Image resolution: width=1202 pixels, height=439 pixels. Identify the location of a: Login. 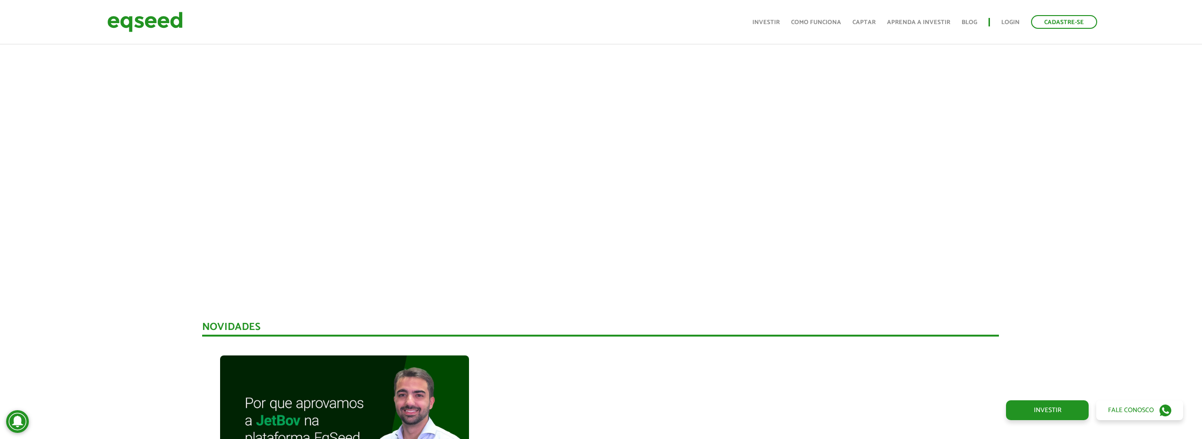
(1010, 22).